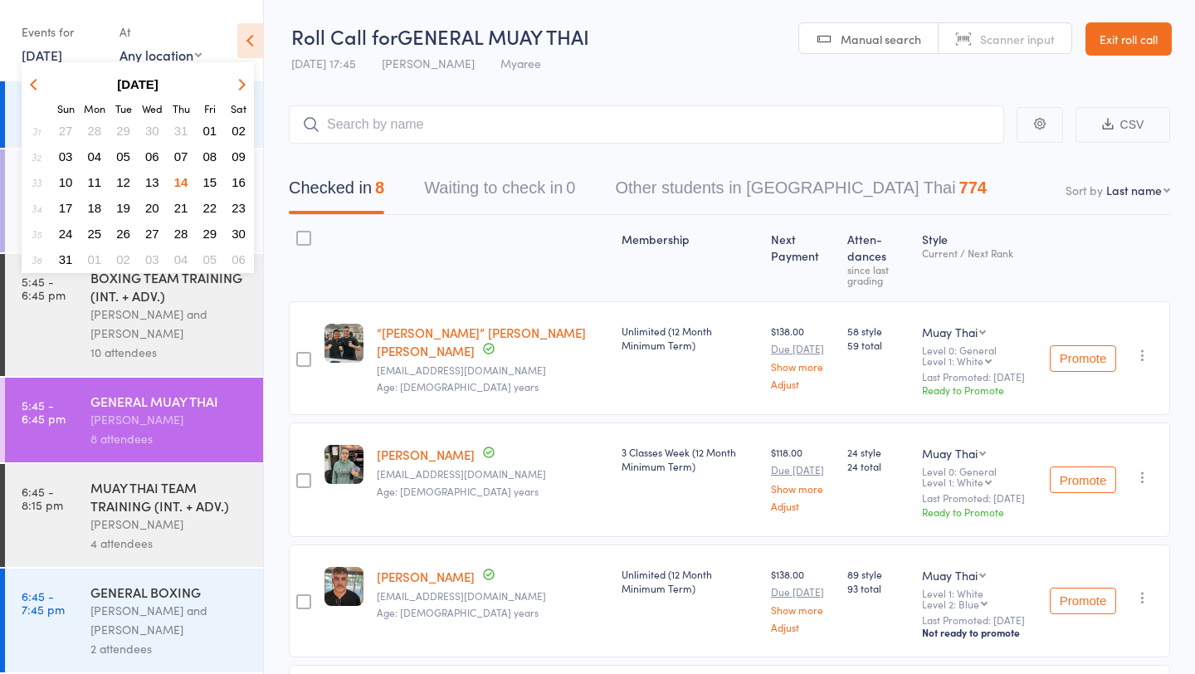 The height and width of the screenshot is (674, 1195). What do you see at coordinates (344, 36) in the screenshot?
I see `span: Roll Call for` at bounding box center [344, 36].